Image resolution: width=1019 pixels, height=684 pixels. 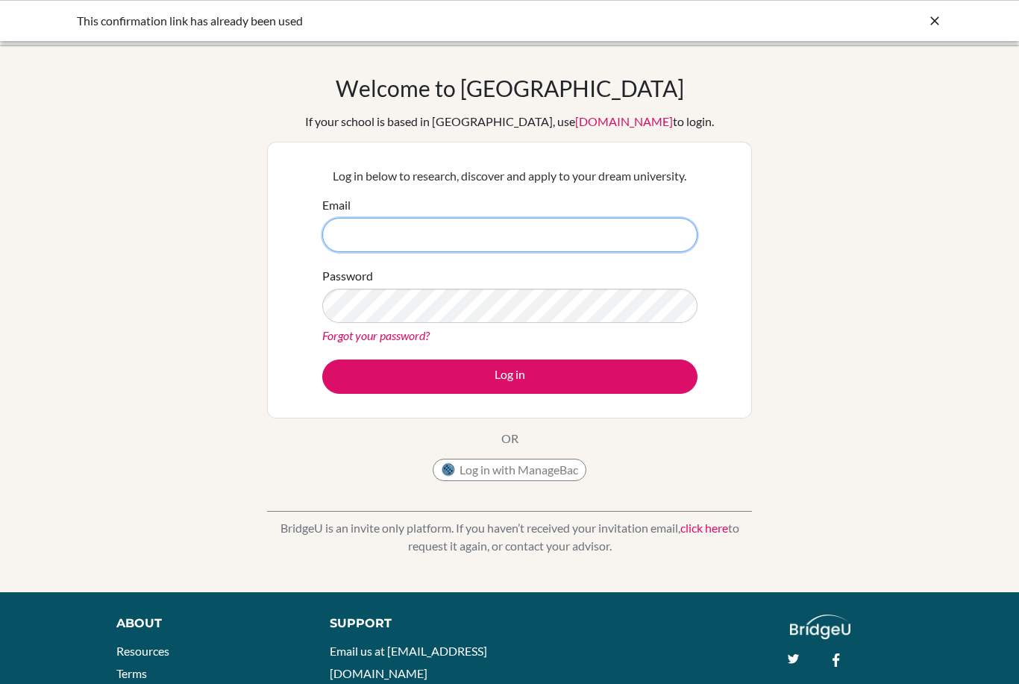 I want to click on a: Resources, so click(x=142, y=650).